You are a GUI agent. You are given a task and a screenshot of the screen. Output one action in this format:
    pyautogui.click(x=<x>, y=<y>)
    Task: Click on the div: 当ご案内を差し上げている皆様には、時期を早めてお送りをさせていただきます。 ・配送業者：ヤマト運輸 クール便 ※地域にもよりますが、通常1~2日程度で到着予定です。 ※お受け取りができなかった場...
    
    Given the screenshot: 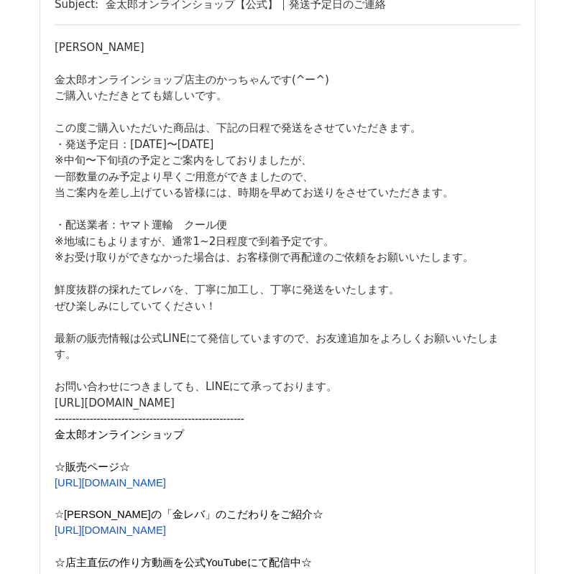 What is the action you would take?
    pyautogui.click(x=287, y=297)
    